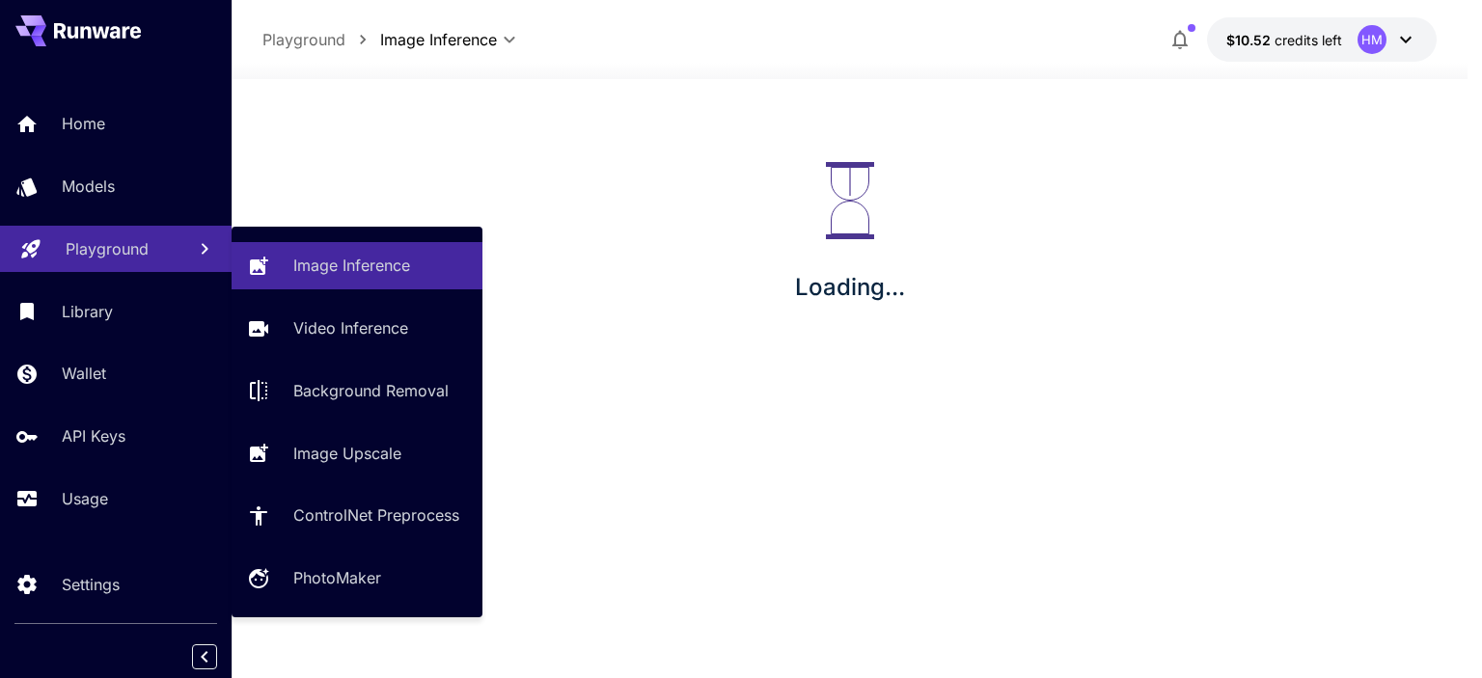 This screenshot has width=1482, height=678. Describe the element at coordinates (357, 452) in the screenshot. I see `a: Image Upscale` at that location.